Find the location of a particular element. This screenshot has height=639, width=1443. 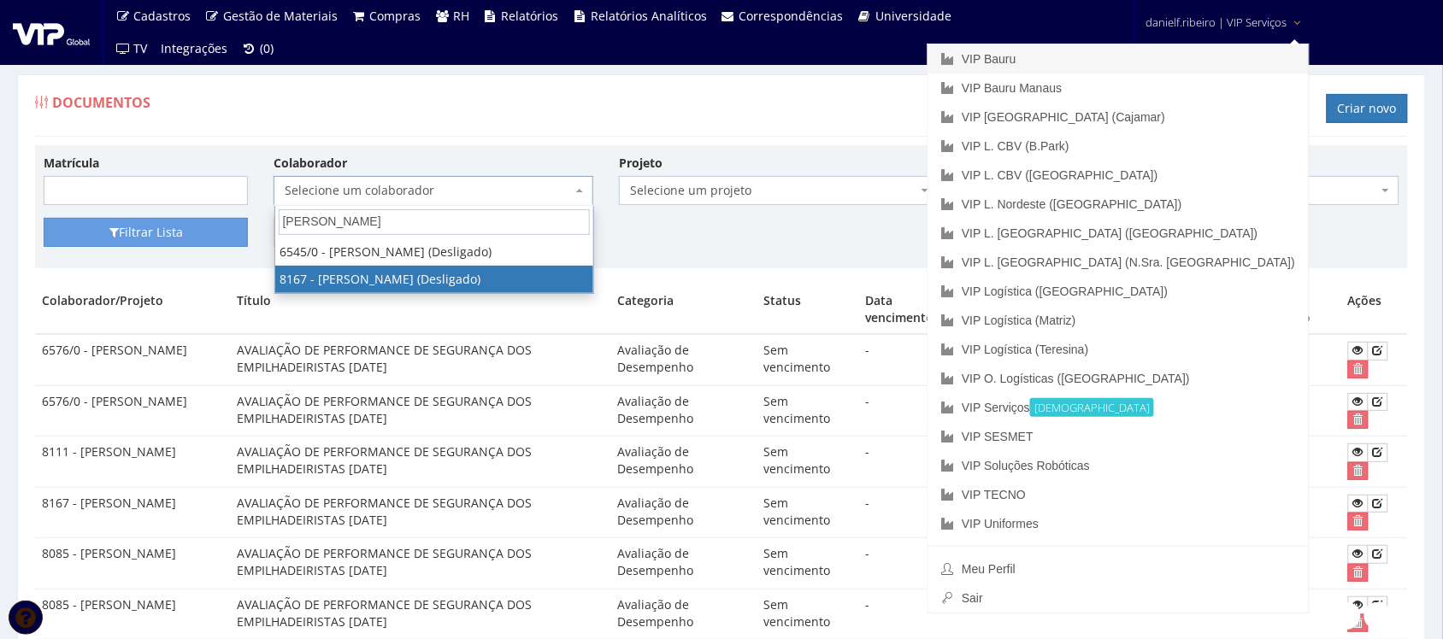

span: Integrações is located at coordinates (195, 48).